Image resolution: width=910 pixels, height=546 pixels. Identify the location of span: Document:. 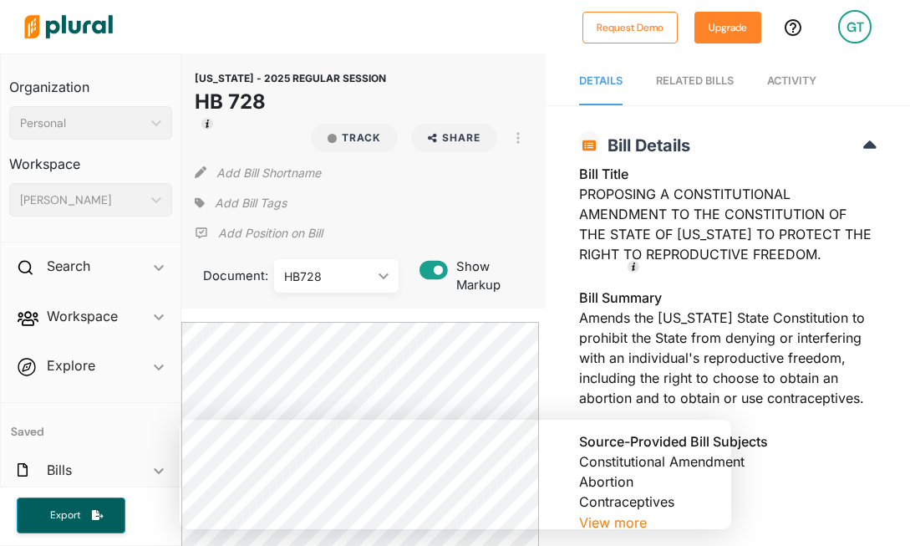
(224, 276).